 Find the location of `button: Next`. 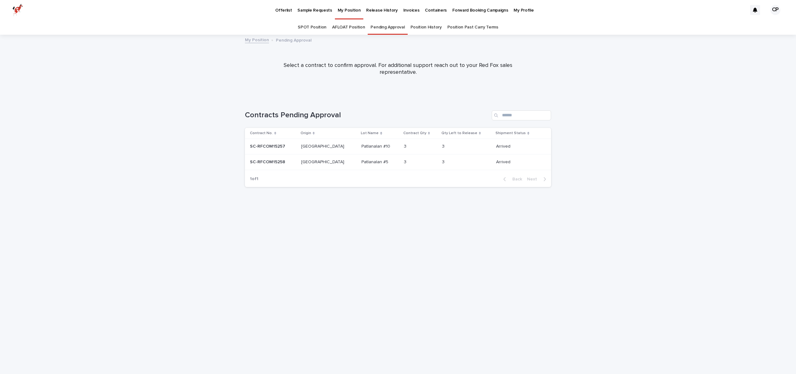

button: Next is located at coordinates (538, 179).